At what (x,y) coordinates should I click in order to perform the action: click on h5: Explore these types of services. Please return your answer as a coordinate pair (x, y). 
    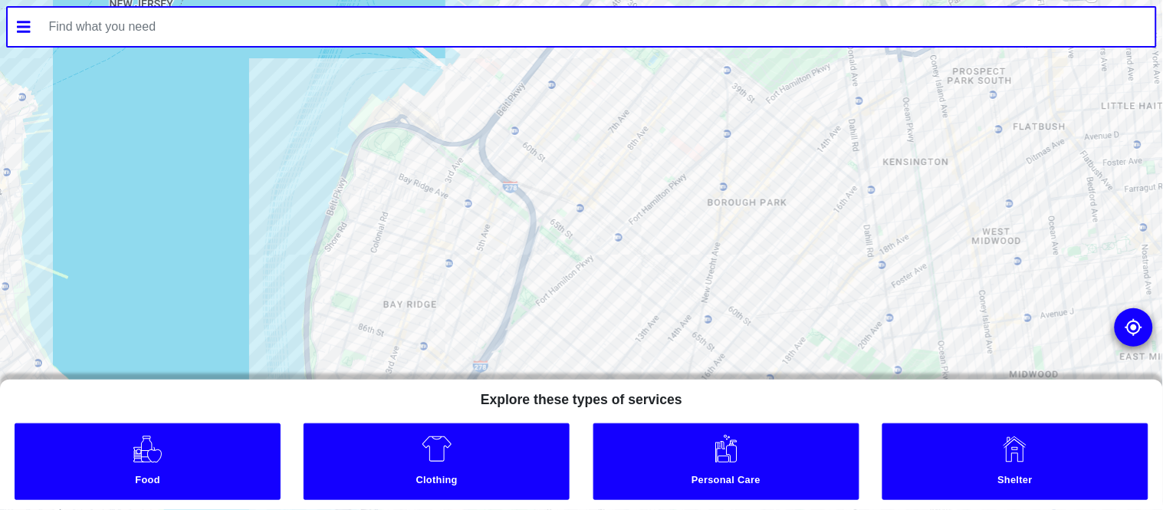
    Looking at the image, I should click on (581, 396).